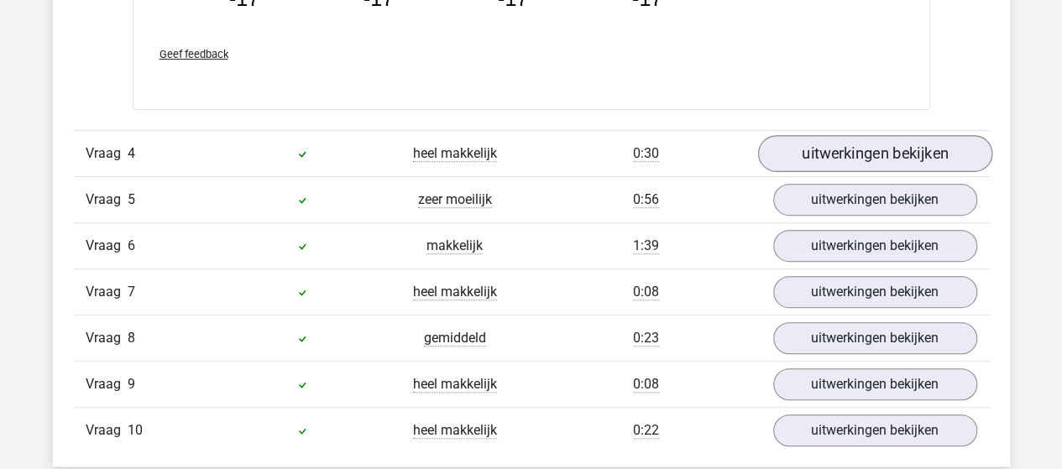  What do you see at coordinates (646, 154) in the screenshot?
I see `span: 0:30` at bounding box center [646, 154].